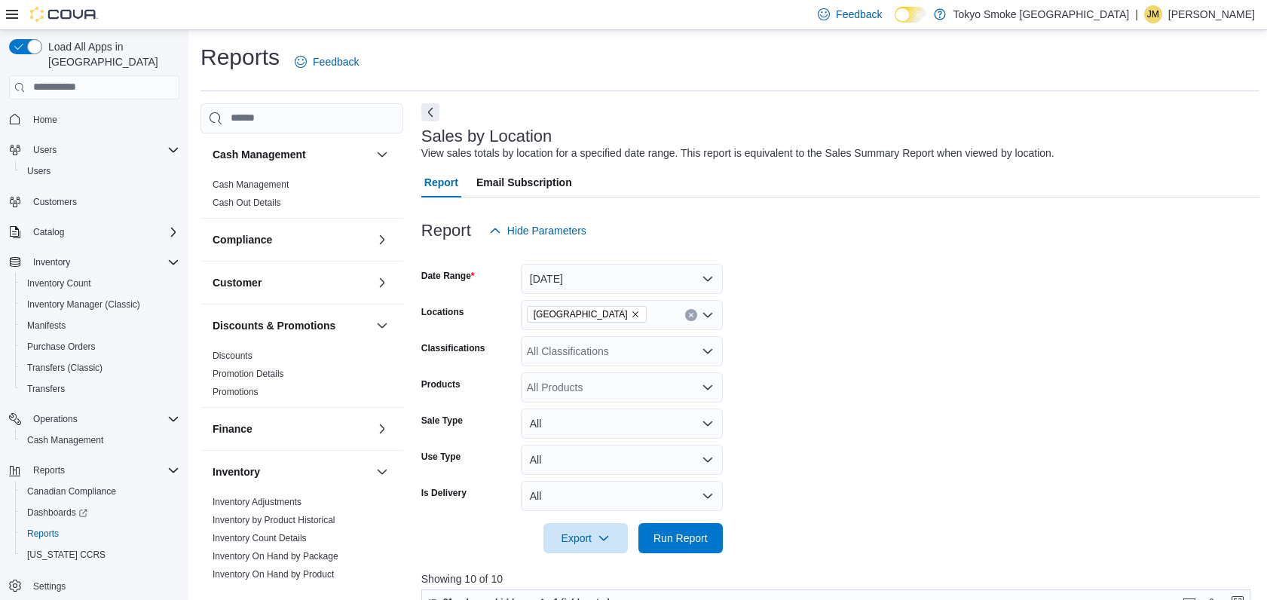  I want to click on a: Inventory On Hand by Package, so click(275, 556).